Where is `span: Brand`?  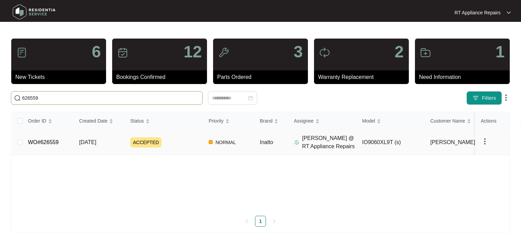
span: Brand is located at coordinates (266, 121).